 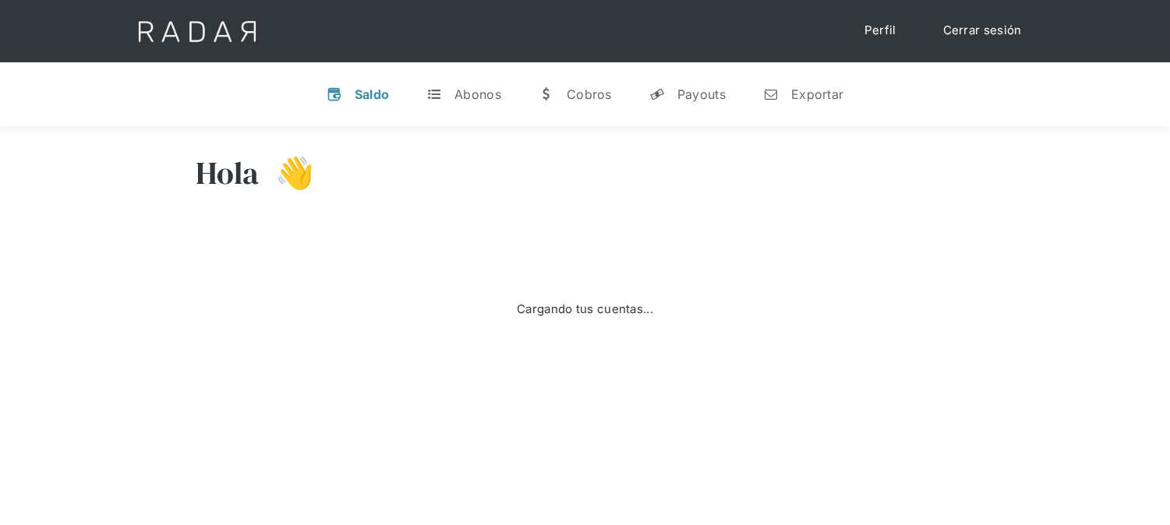 I want to click on div: Exportar, so click(x=817, y=94).